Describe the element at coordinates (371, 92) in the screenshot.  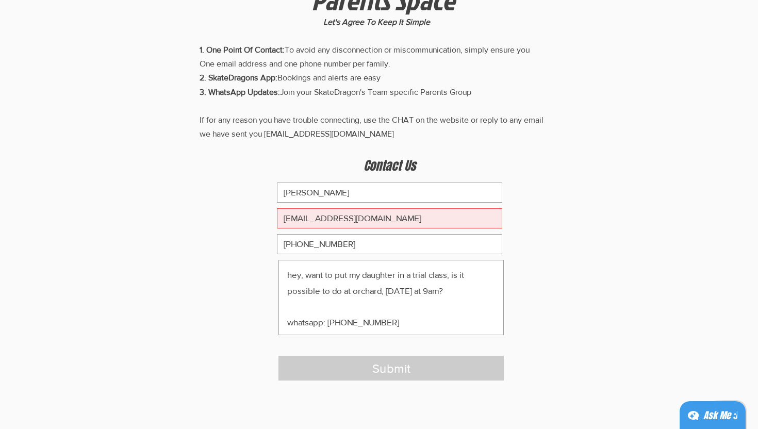
I see `span: To avoid any disconnection or miscommunication, simply ensure you One email address and one phone...` at that location.